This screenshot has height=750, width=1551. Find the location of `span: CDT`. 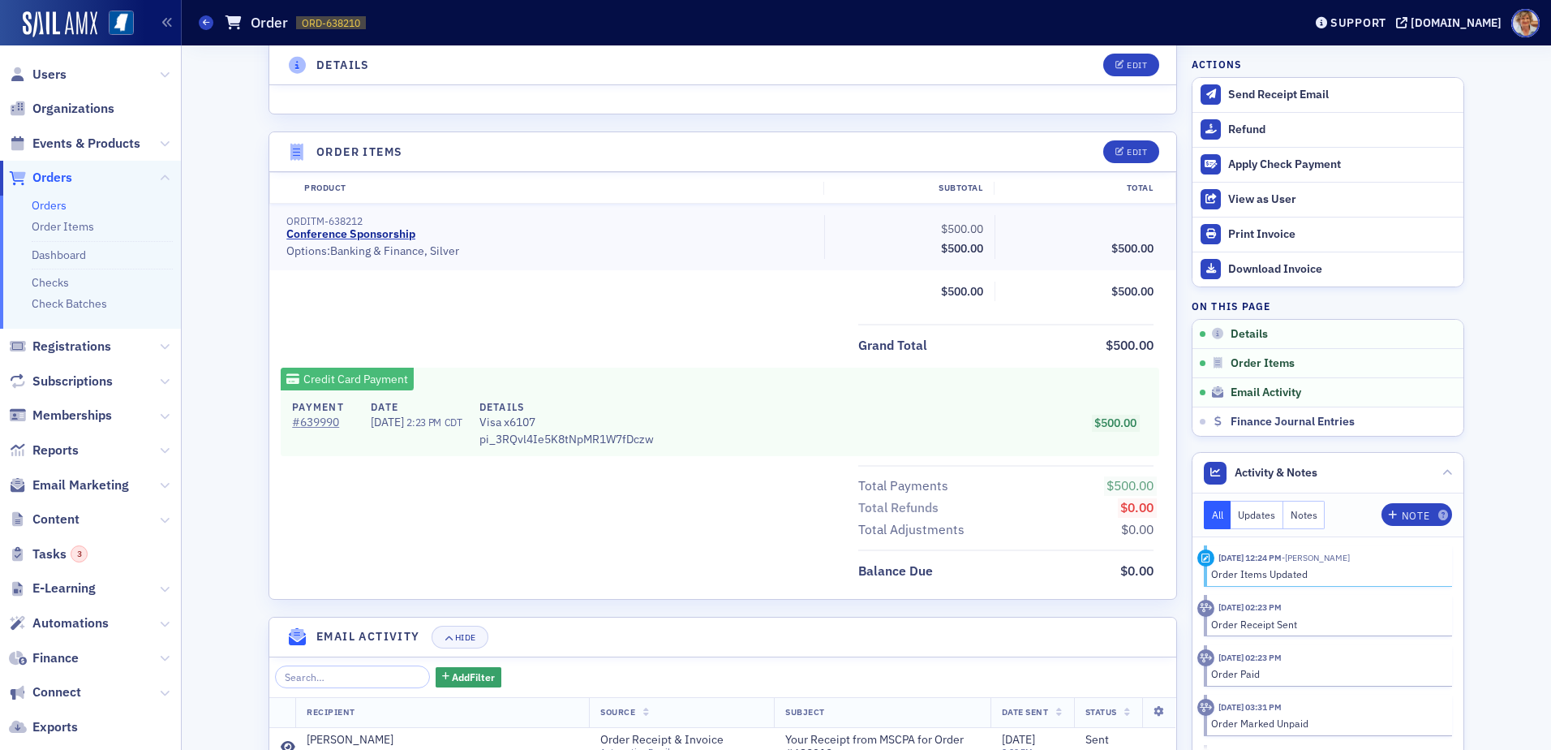

span: CDT is located at coordinates (452, 422).